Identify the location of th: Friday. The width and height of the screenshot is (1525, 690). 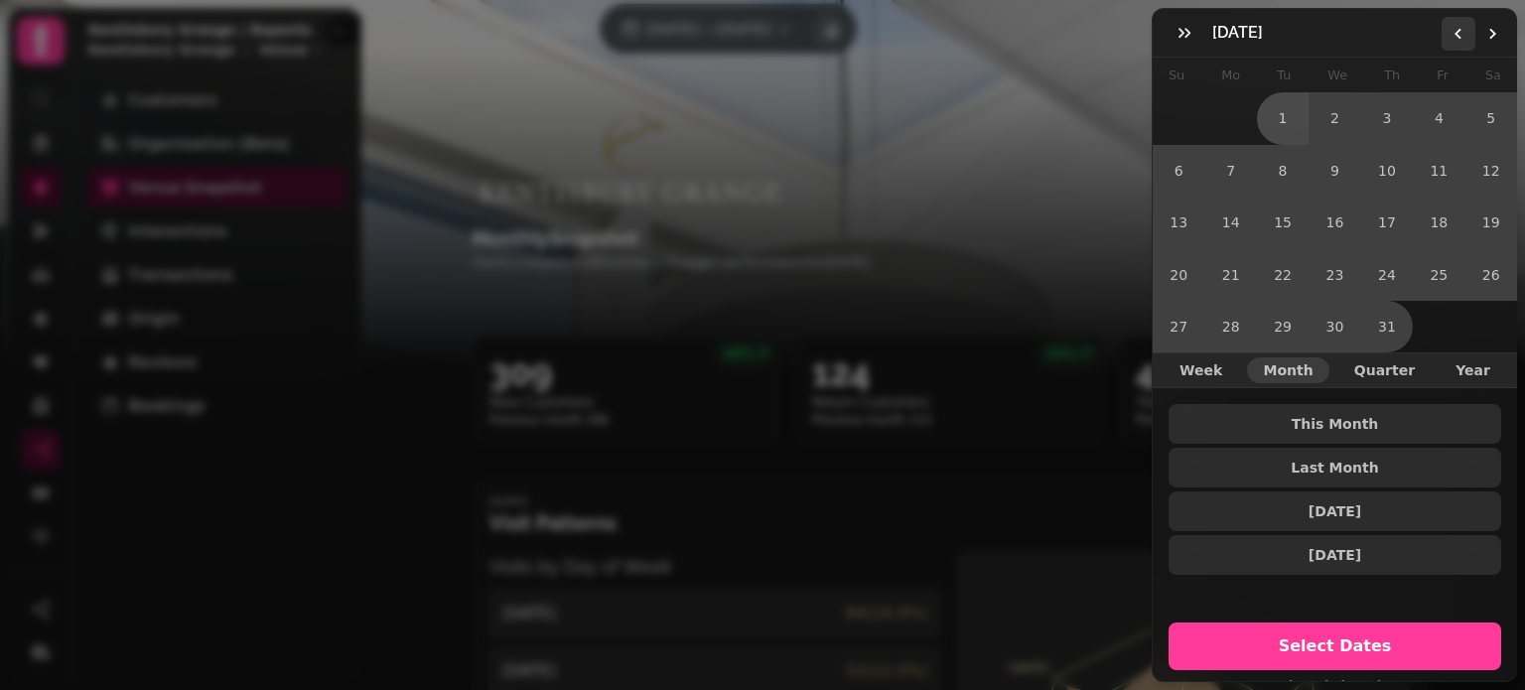
(1443, 74).